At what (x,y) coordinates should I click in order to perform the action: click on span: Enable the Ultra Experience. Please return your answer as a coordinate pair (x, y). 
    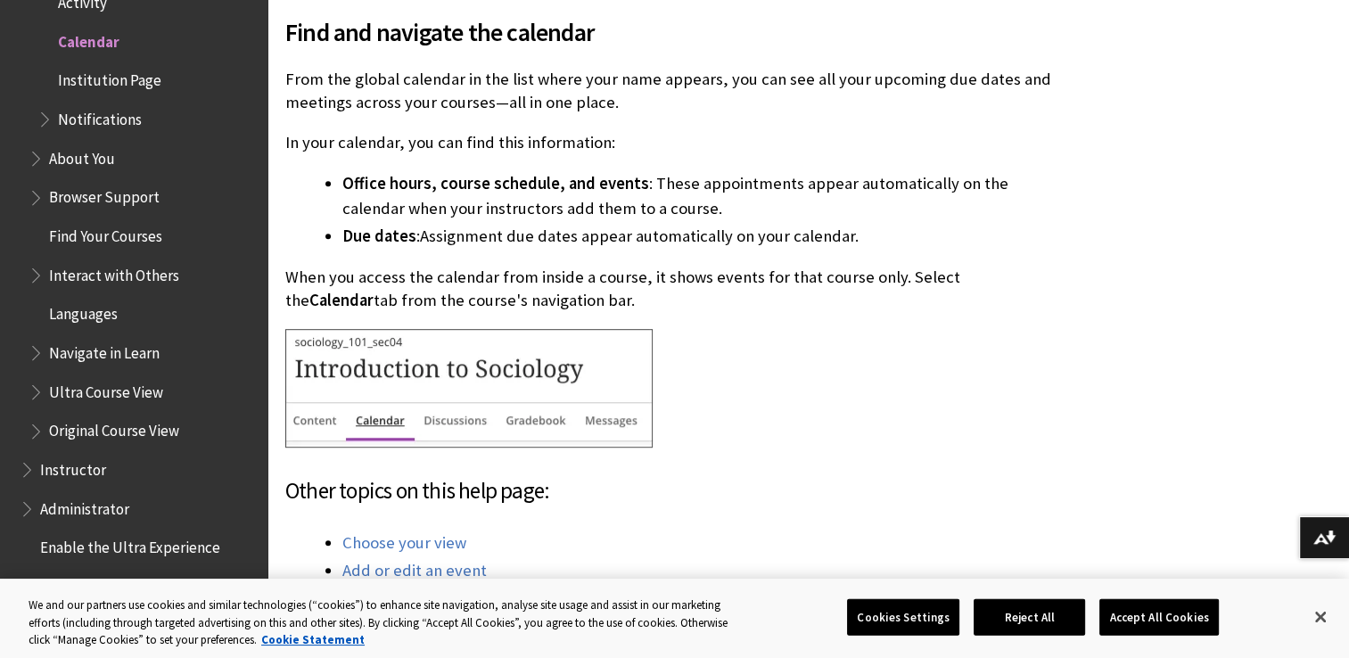
    Looking at the image, I should click on (130, 545).